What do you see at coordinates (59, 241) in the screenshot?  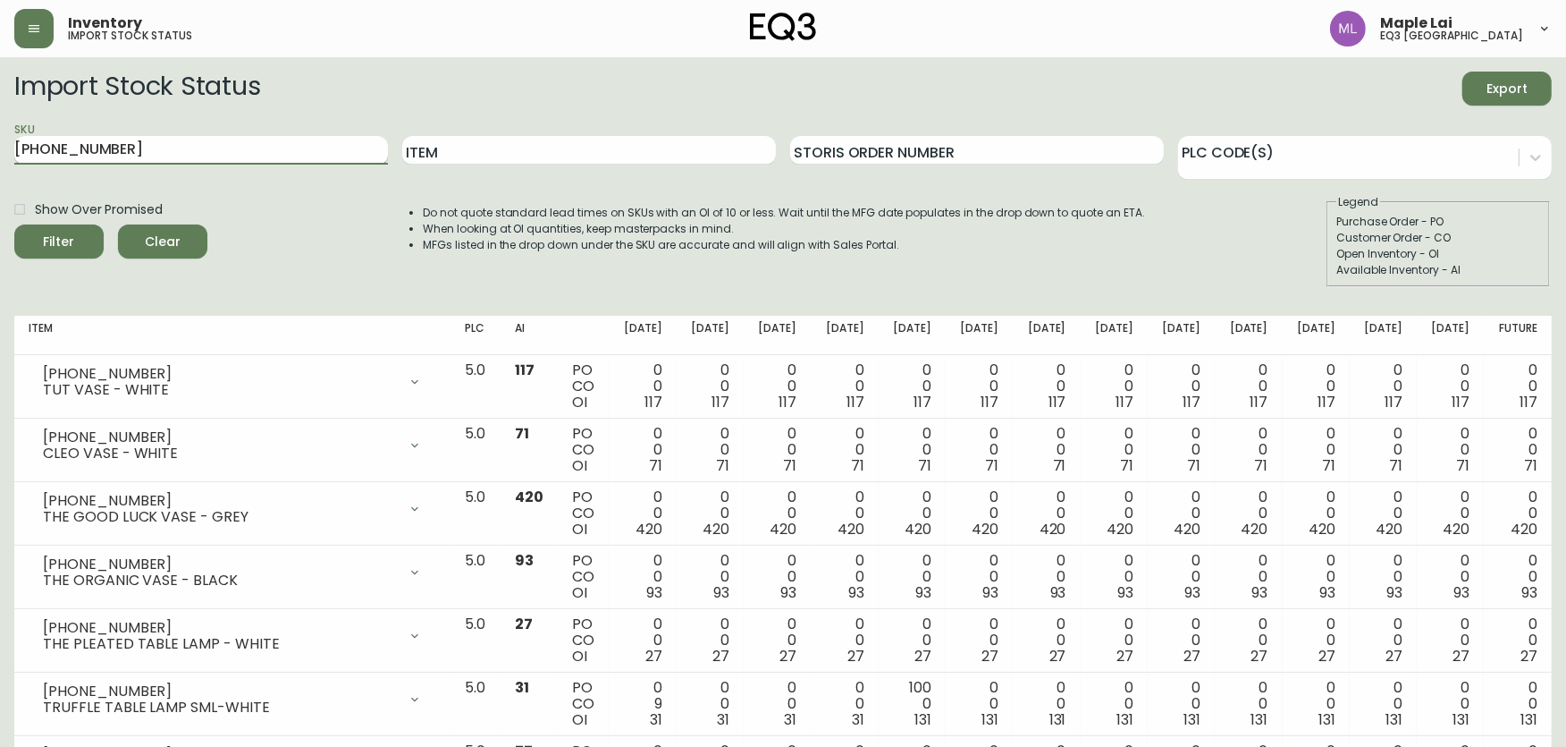 I see `div: Filter` at bounding box center [59, 241].